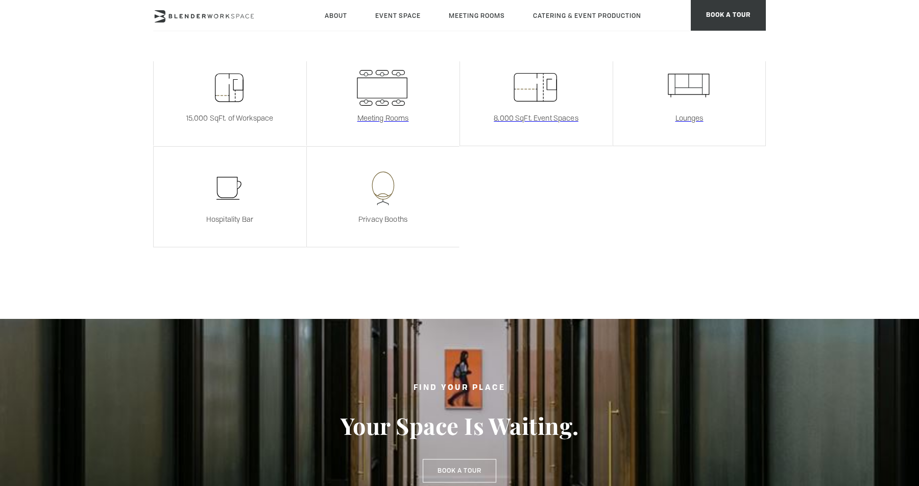  I want to click on span: Meeting Rooms, so click(383, 117).